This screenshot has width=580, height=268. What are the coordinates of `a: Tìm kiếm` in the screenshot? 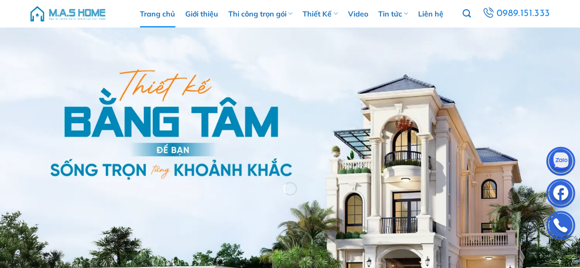 It's located at (467, 14).